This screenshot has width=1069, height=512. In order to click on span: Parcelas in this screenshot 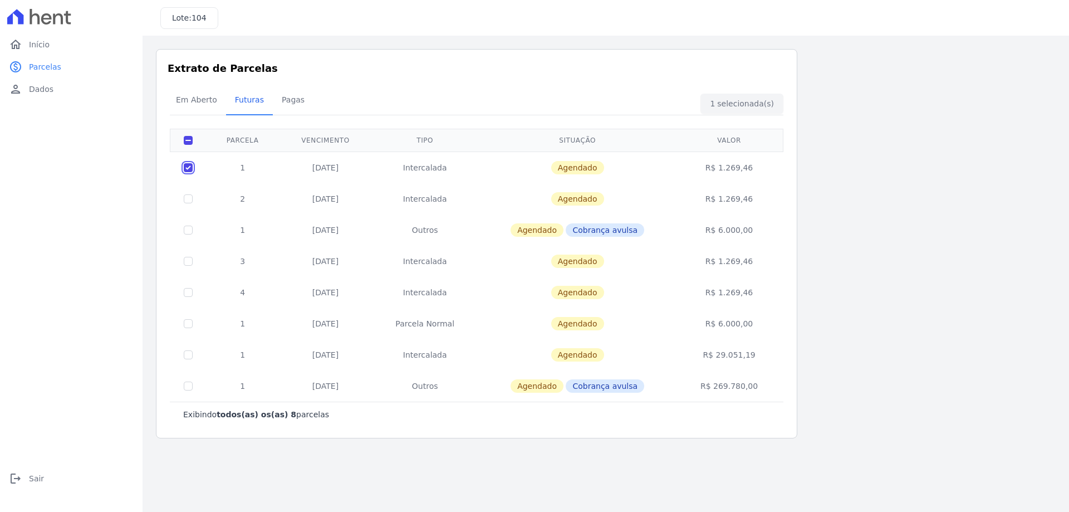, I will do `click(45, 67)`.